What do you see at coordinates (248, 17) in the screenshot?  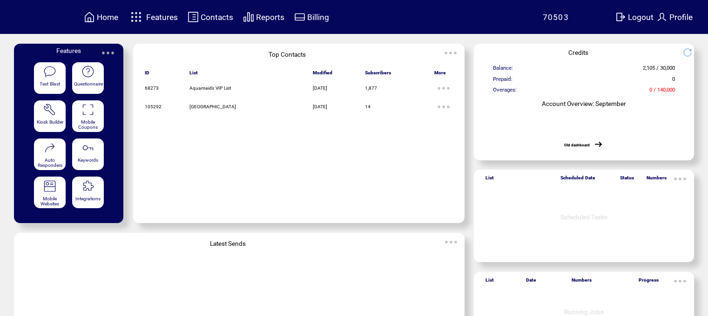 I see `img: chart.svg` at bounding box center [248, 17].